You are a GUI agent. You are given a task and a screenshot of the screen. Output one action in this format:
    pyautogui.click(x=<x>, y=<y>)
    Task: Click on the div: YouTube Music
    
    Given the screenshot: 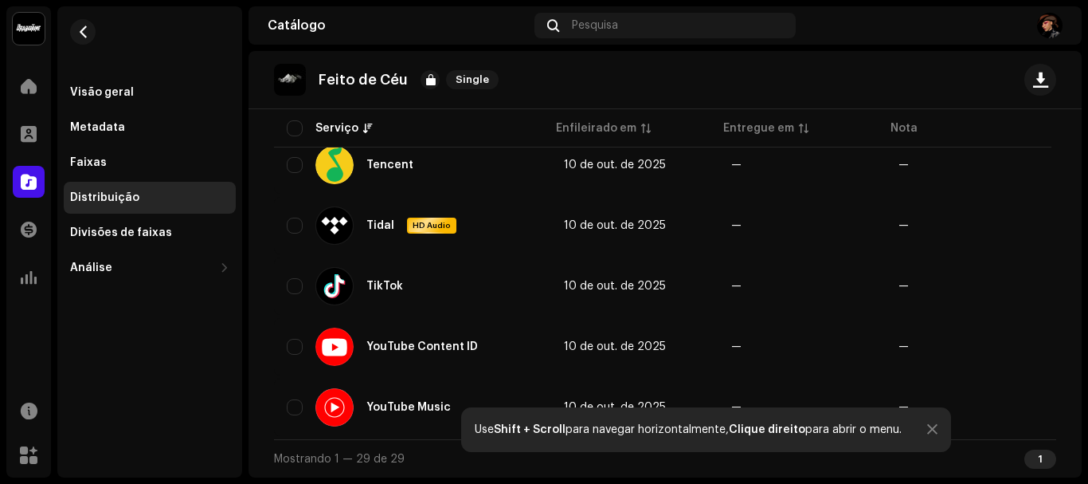 What is the action you would take?
    pyautogui.click(x=409, y=407)
    